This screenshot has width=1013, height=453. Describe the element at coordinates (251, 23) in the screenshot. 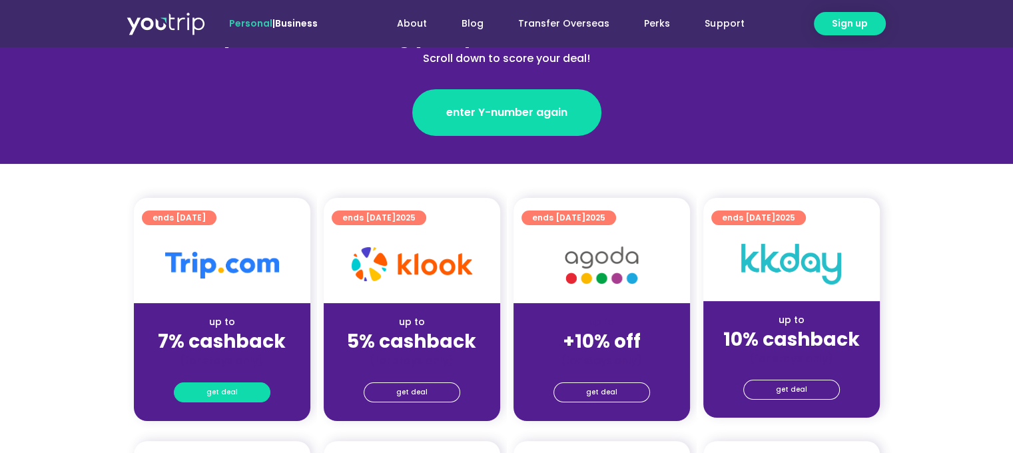

I see `span: Personal` at that location.